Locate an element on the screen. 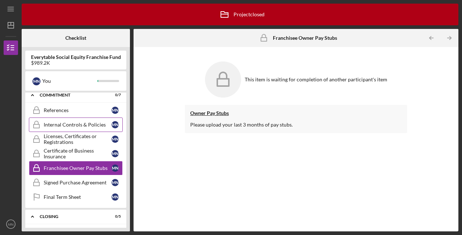 This screenshot has width=462, height=235. a: Final Term SheetMN is located at coordinates (76, 197).